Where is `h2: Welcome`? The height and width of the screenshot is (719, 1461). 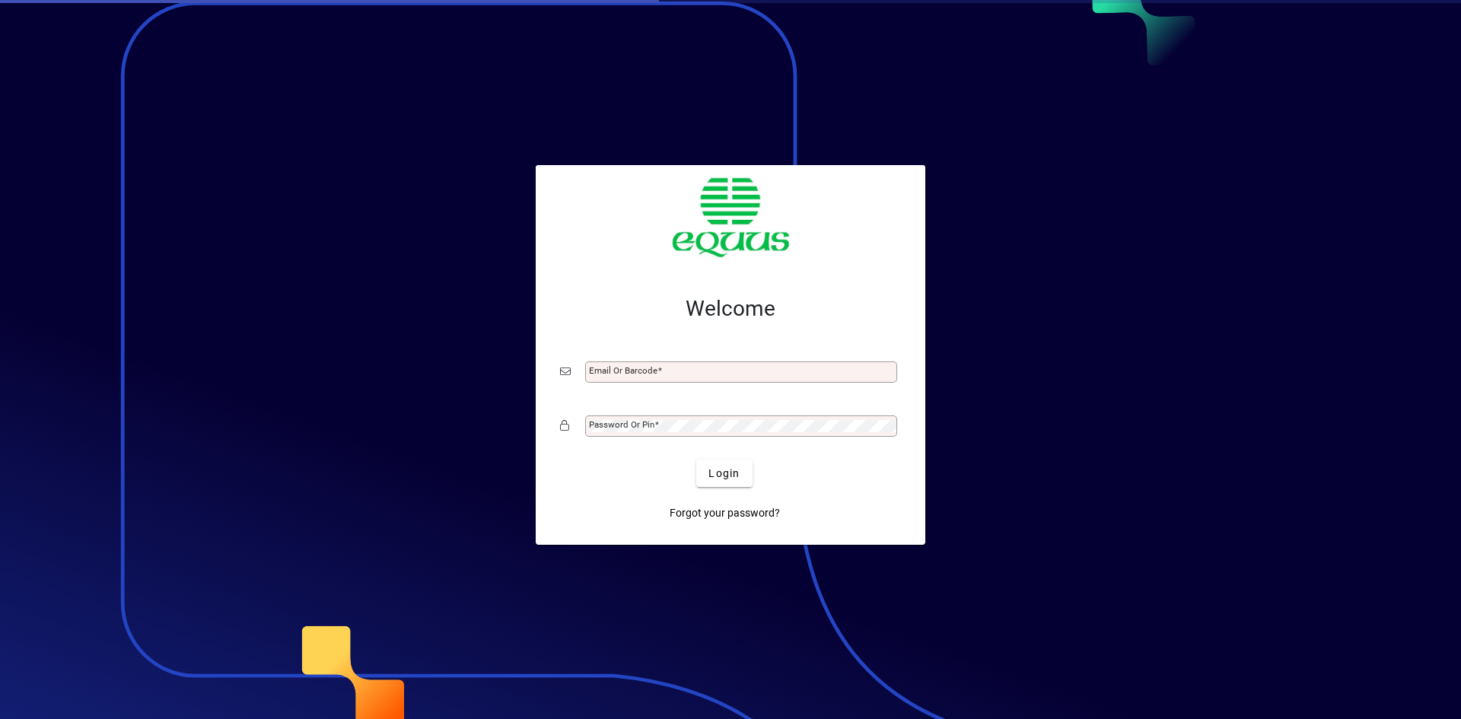 h2: Welcome is located at coordinates (731, 309).